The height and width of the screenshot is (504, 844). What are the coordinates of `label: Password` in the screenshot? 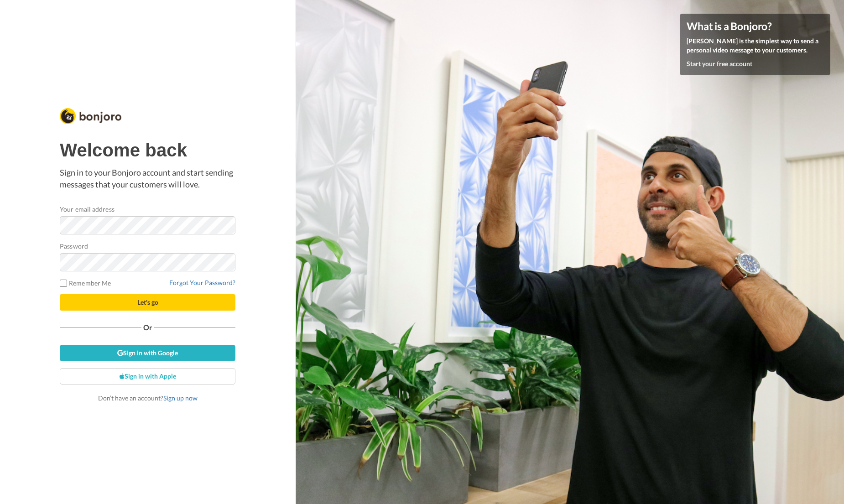 It's located at (74, 246).